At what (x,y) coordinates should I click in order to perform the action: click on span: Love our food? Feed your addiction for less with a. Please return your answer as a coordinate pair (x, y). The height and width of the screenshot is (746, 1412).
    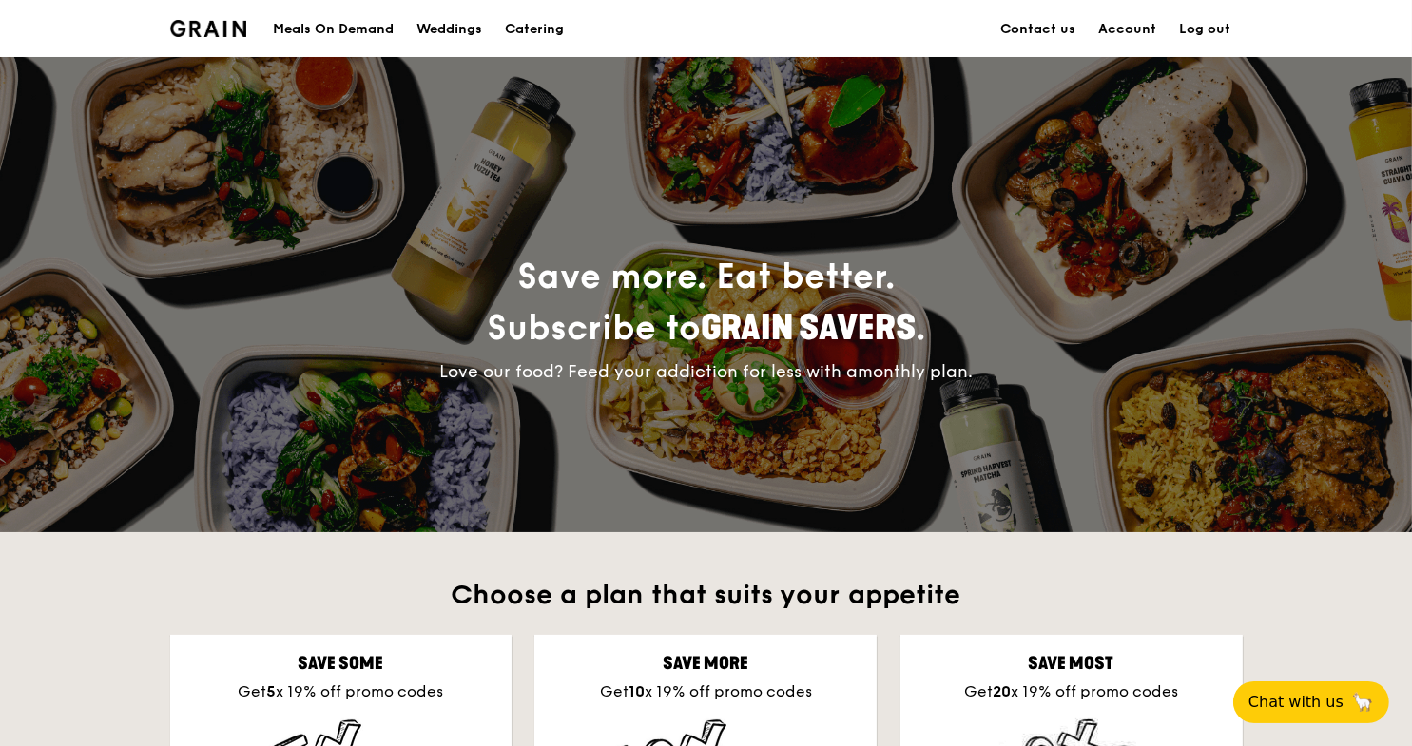
    Looking at the image, I should click on (705, 372).